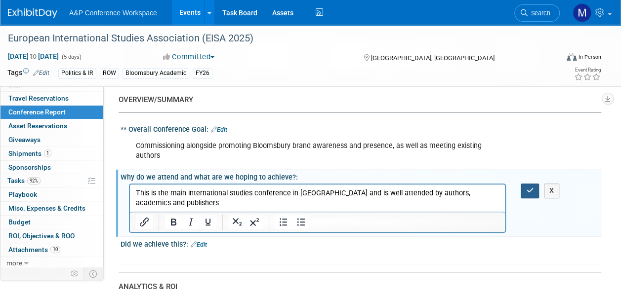 The width and height of the screenshot is (621, 293). What do you see at coordinates (52, 222) in the screenshot?
I see `a: Budget` at bounding box center [52, 222].